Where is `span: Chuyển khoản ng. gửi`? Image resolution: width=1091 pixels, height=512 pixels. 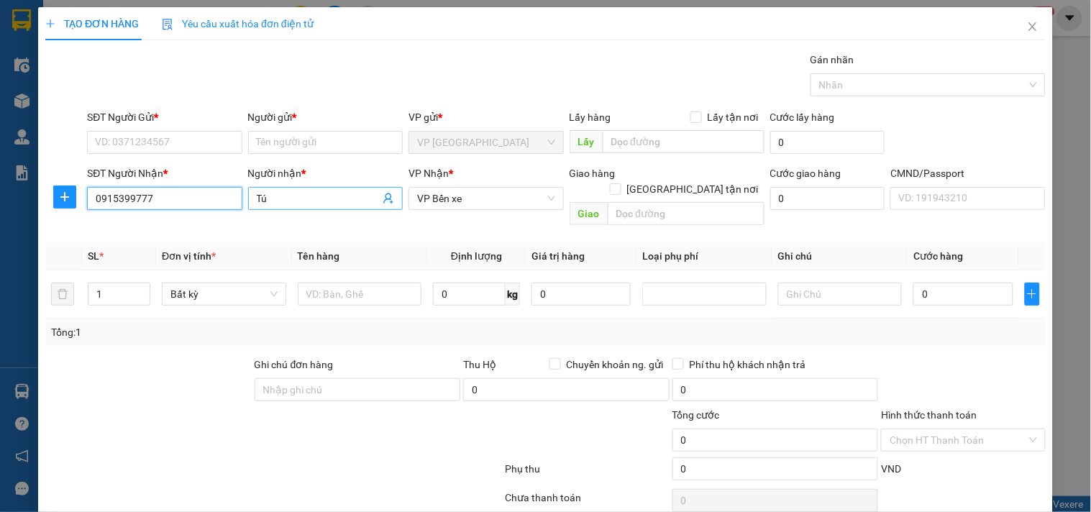
span: Chuyển khoản ng. gửi is located at coordinates (615, 365).